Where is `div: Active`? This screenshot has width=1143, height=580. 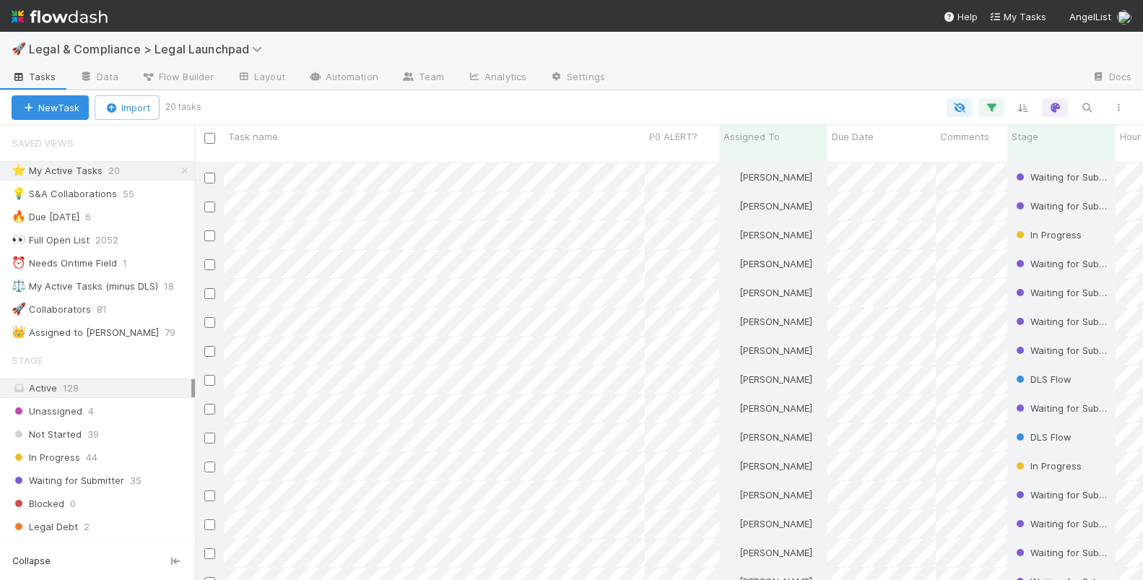 div: Active is located at coordinates (101, 388).